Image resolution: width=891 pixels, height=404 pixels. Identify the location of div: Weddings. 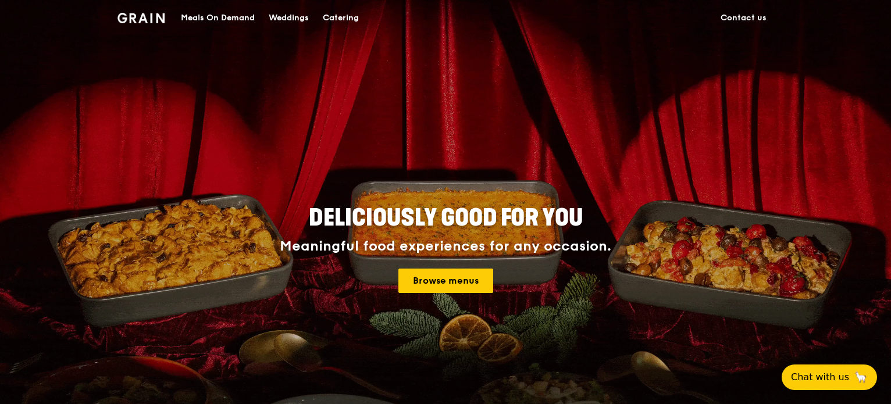
(288, 18).